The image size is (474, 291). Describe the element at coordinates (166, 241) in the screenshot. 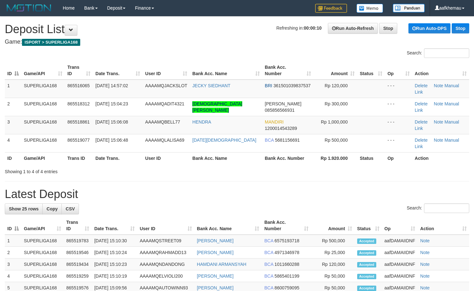

I see `td: AAAAMQSTREET09` at that location.